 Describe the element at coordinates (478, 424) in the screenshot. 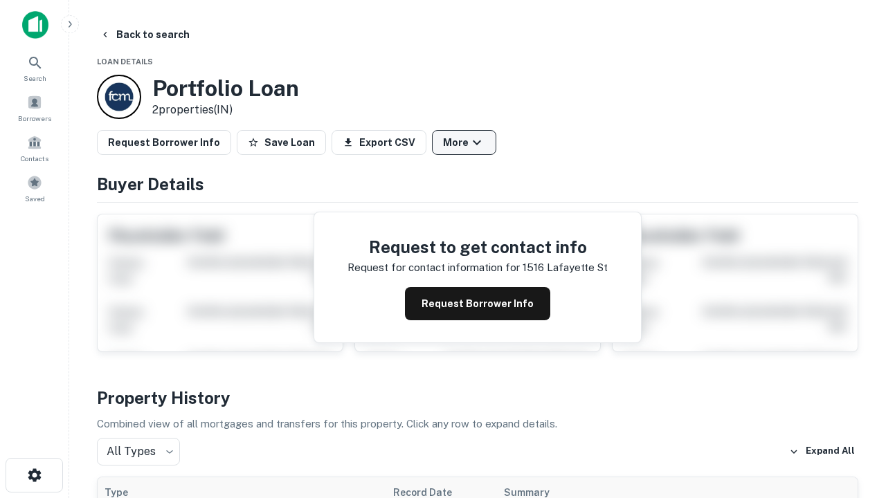

I see `p: Combined view of all mortgages and transfers for this property. Click any row to expand details.` at that location.